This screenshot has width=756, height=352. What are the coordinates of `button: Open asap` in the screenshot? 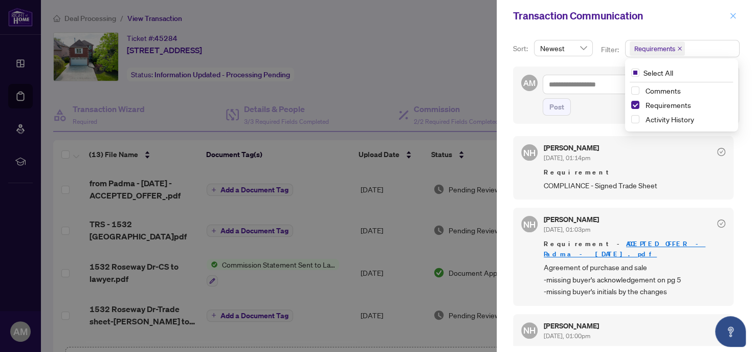 It's located at (730, 331).